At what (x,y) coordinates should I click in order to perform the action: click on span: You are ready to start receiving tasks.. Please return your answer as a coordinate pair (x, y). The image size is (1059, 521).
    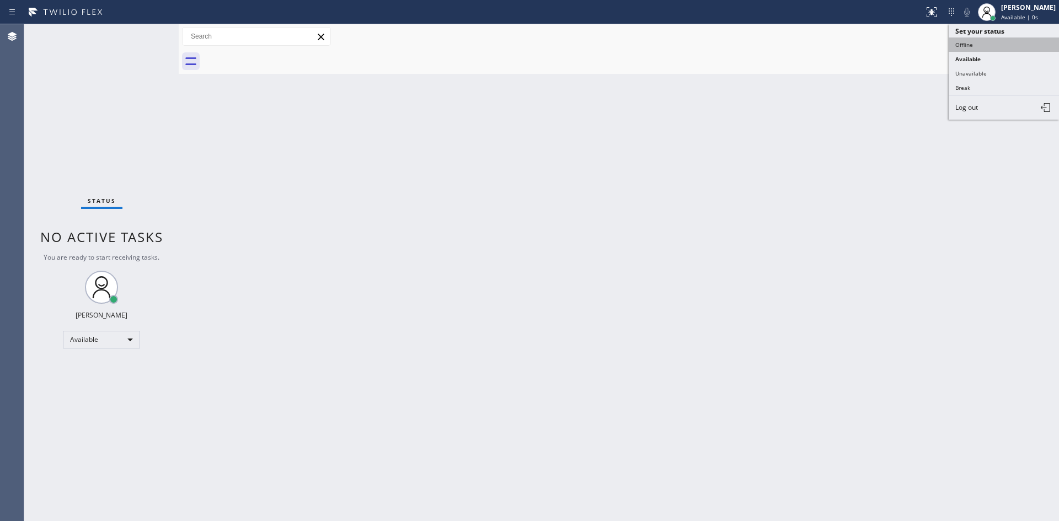
    Looking at the image, I should click on (101, 257).